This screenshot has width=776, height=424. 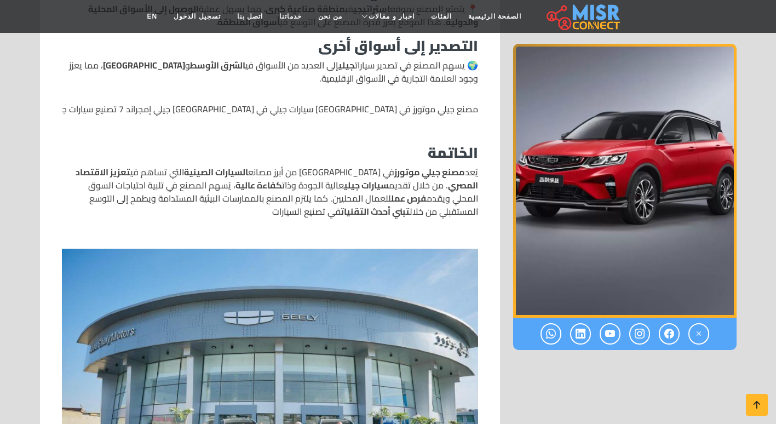 I want to click on strong: جيلي, so click(x=347, y=65).